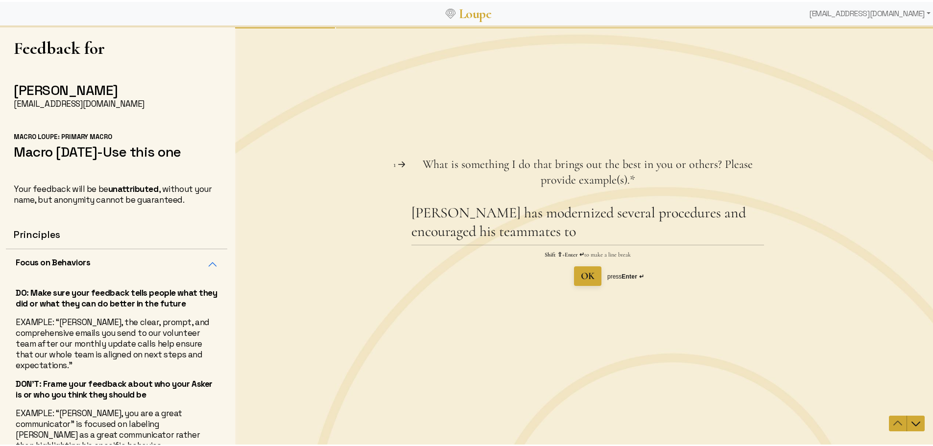 The width and height of the screenshot is (933, 446). What do you see at coordinates (451, 12) in the screenshot?
I see `img: Loupe Logo` at bounding box center [451, 12].